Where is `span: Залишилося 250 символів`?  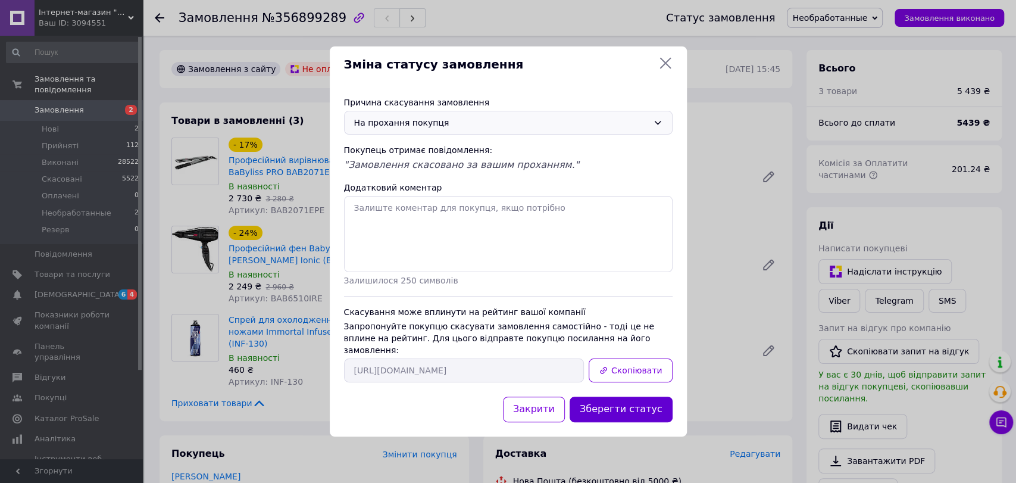
span: Залишилося 250 символів is located at coordinates (401, 280).